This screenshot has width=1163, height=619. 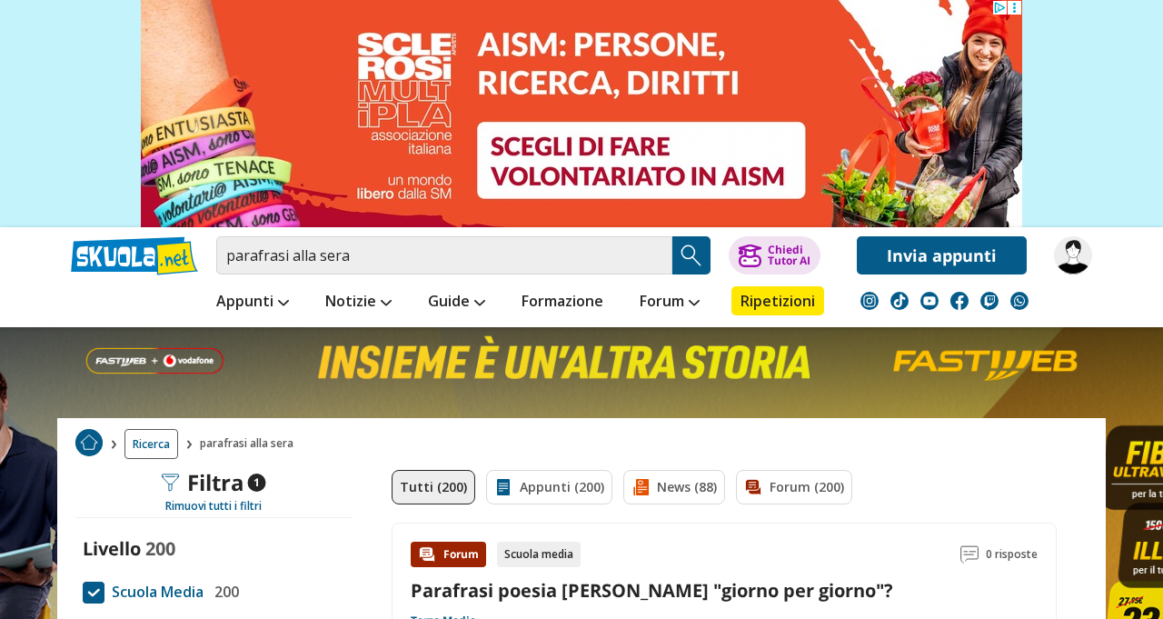 What do you see at coordinates (1020, 301) in the screenshot?
I see `img: WhatsApp` at bounding box center [1020, 301].